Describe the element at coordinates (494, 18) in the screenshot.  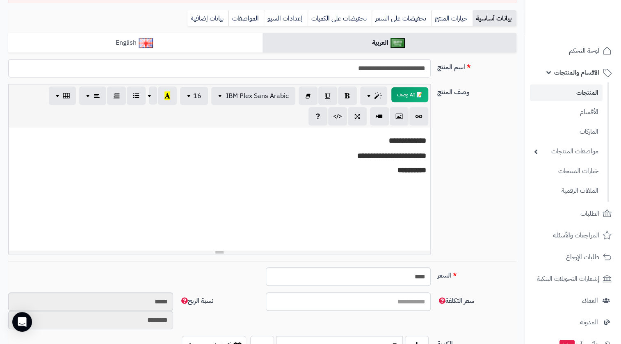
I see `a: بيانات أساسية` at that location.